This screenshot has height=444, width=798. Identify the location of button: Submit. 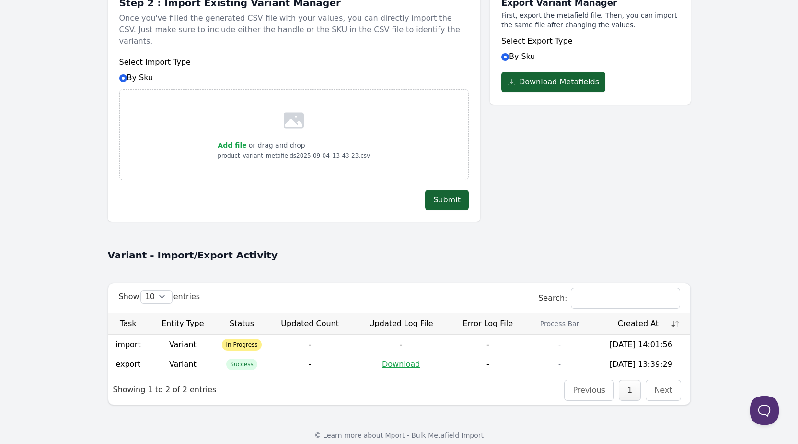
(447, 200).